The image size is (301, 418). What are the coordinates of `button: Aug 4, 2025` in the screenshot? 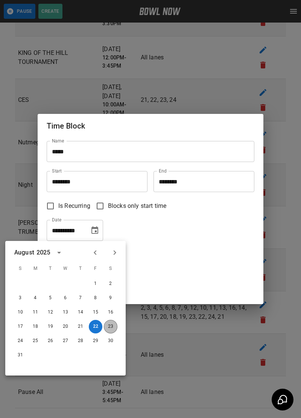 It's located at (35, 298).